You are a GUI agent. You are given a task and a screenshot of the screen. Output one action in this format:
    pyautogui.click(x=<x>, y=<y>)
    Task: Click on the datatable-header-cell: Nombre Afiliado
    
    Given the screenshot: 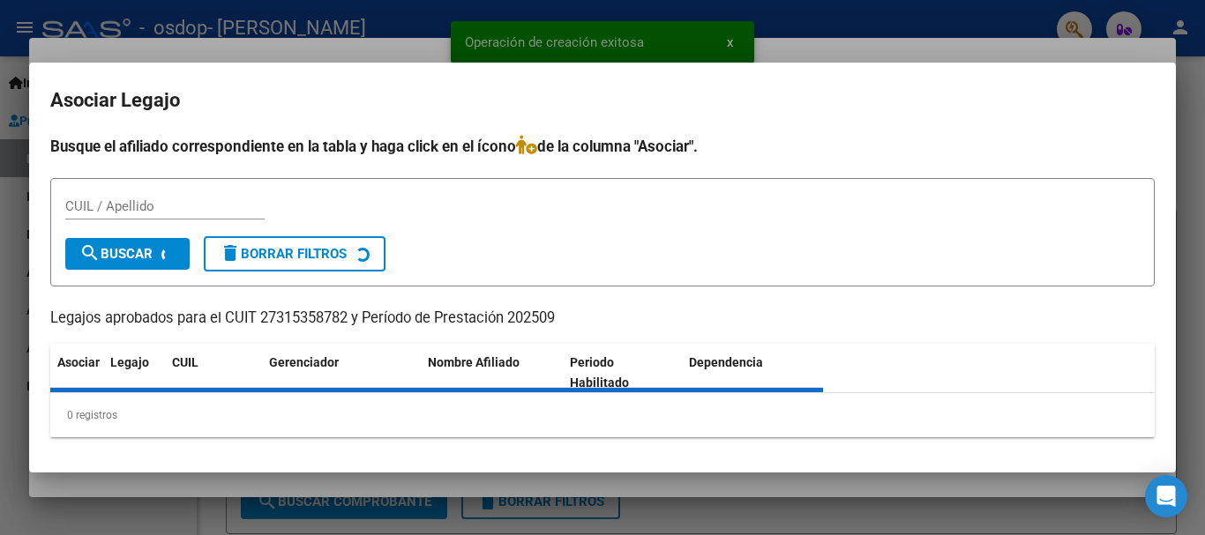 What is the action you would take?
    pyautogui.click(x=491, y=373)
    